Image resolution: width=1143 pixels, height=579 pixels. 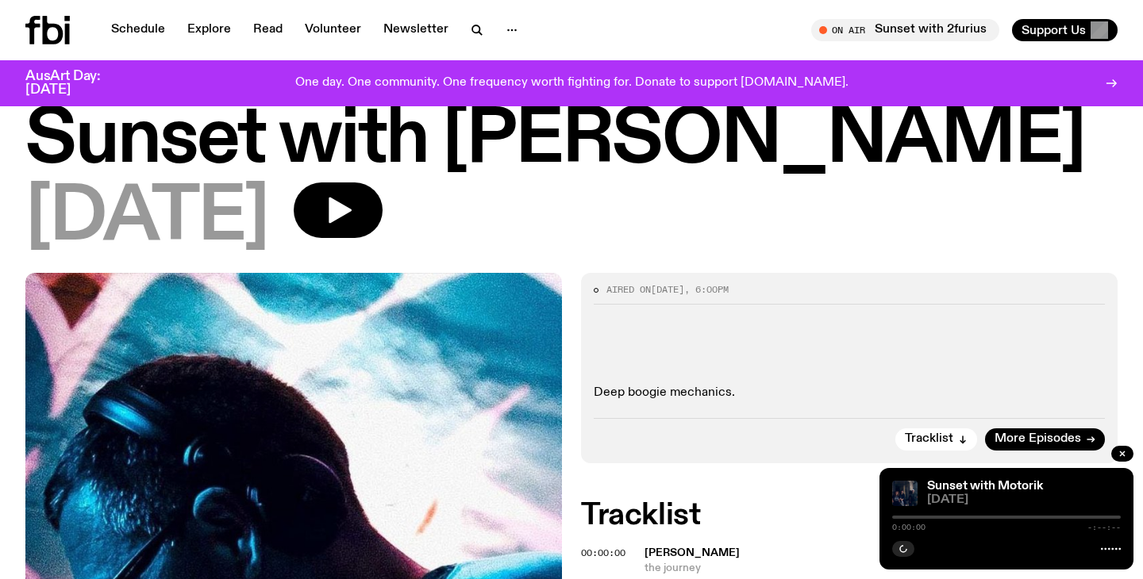 What do you see at coordinates (1038, 439) in the screenshot?
I see `span: More Episodes` at bounding box center [1038, 439].